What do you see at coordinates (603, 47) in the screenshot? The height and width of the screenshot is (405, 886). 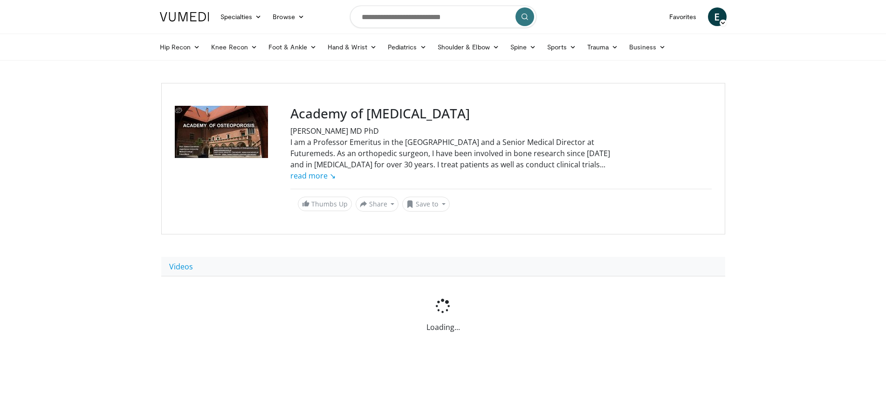 I see `a: Trauma` at bounding box center [603, 47].